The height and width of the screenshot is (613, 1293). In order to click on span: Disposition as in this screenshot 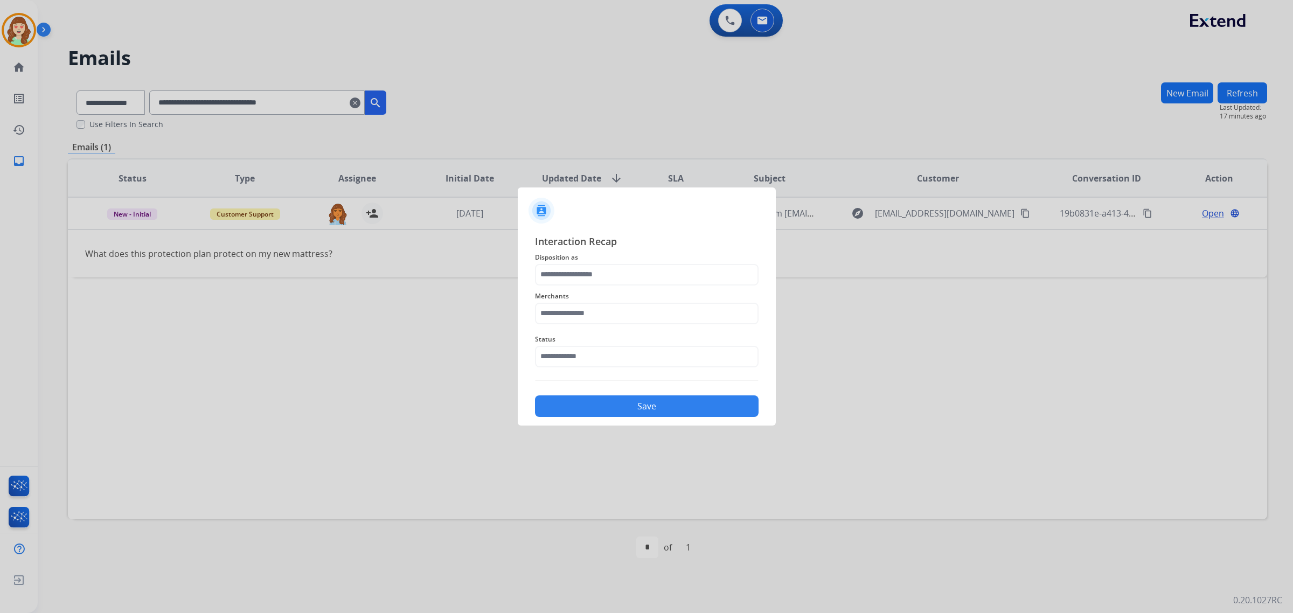, I will do `click(646, 257)`.